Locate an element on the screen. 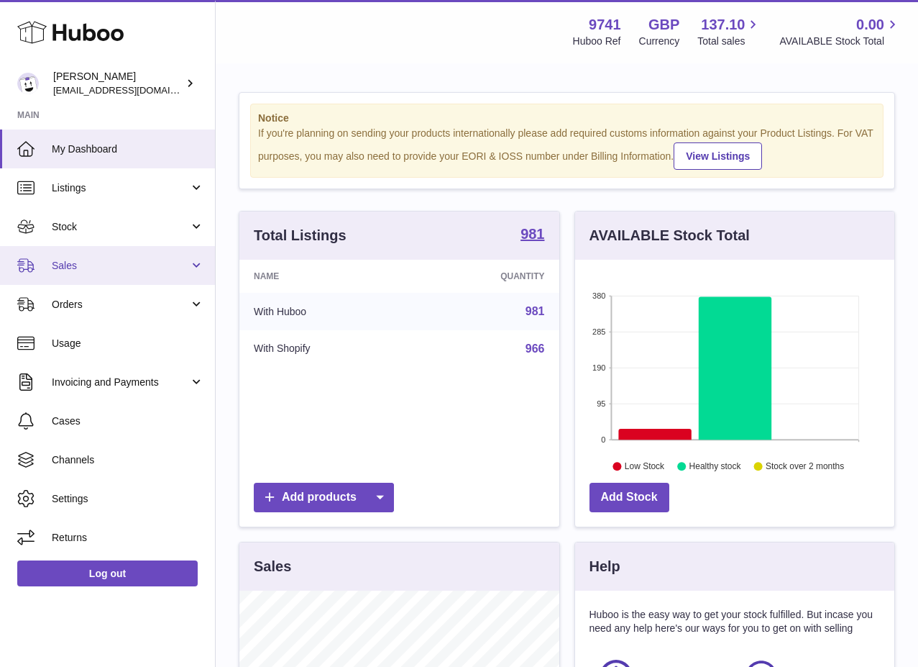 The image size is (918, 667). span: Invoicing and Payments is located at coordinates (120, 382).